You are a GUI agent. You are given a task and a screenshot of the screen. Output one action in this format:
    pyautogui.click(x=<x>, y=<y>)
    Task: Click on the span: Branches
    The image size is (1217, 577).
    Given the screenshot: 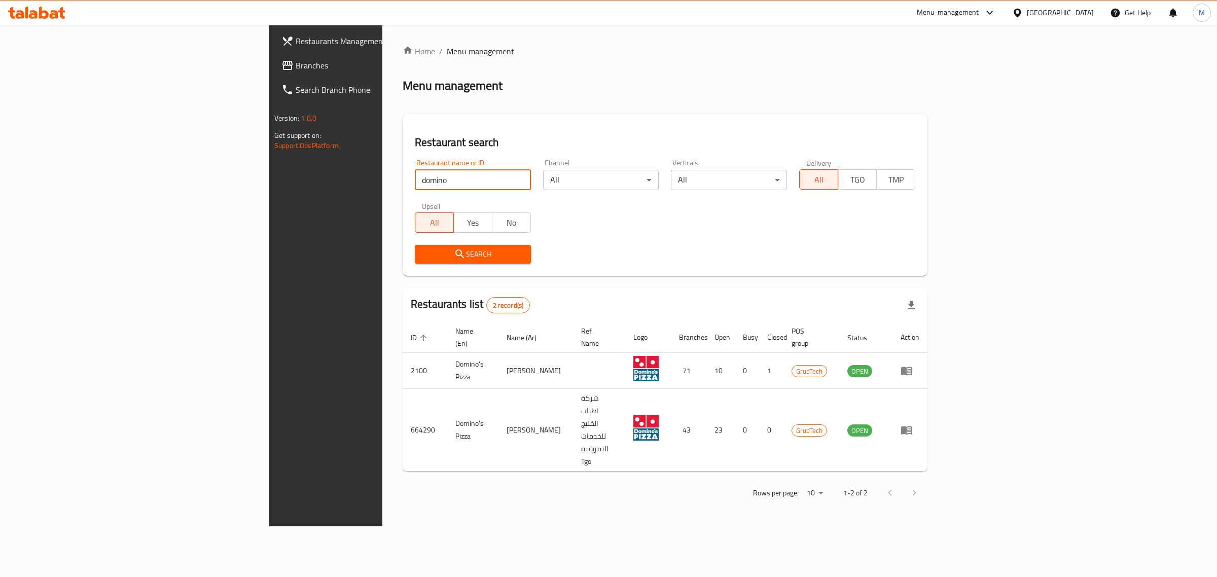 What is the action you would take?
    pyautogui.click(x=380, y=65)
    